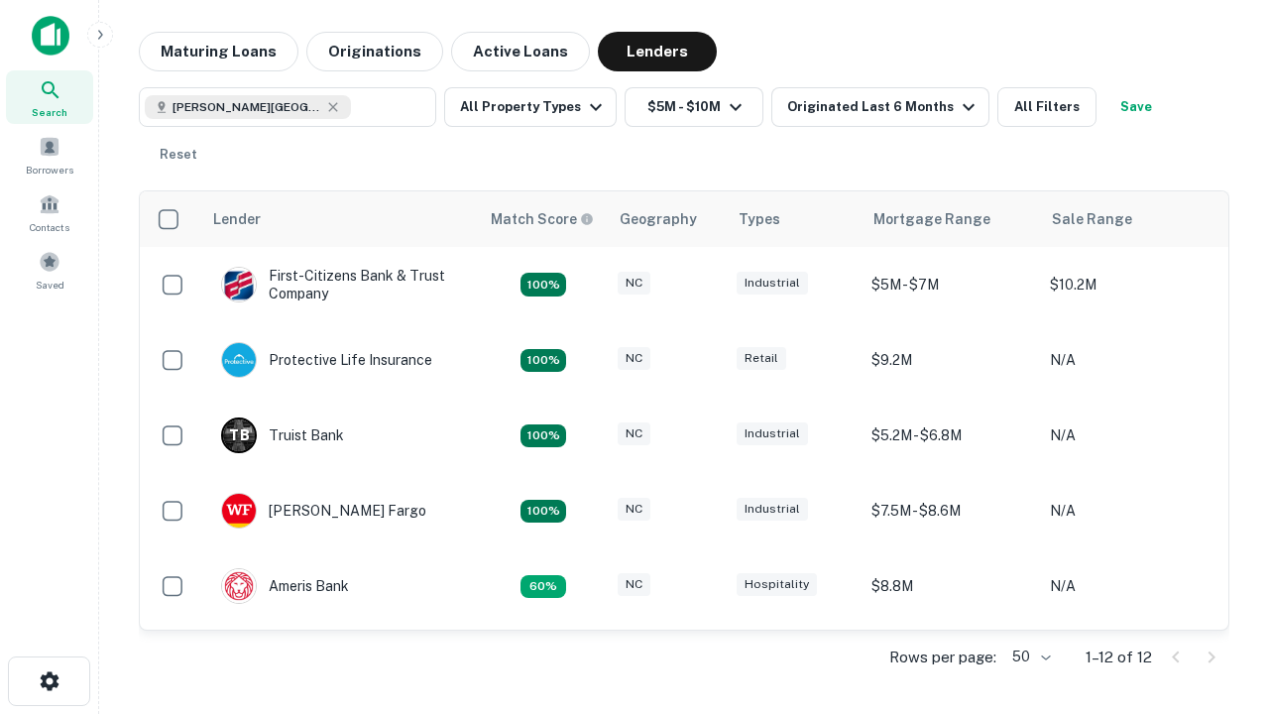  What do you see at coordinates (521, 52) in the screenshot?
I see `button: Active Loans` at bounding box center [521, 52].